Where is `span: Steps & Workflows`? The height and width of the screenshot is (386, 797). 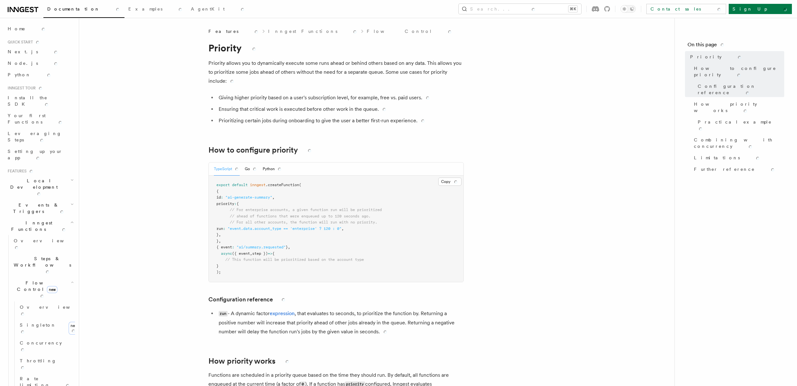 span: Steps & Workflows is located at coordinates (46, 265).